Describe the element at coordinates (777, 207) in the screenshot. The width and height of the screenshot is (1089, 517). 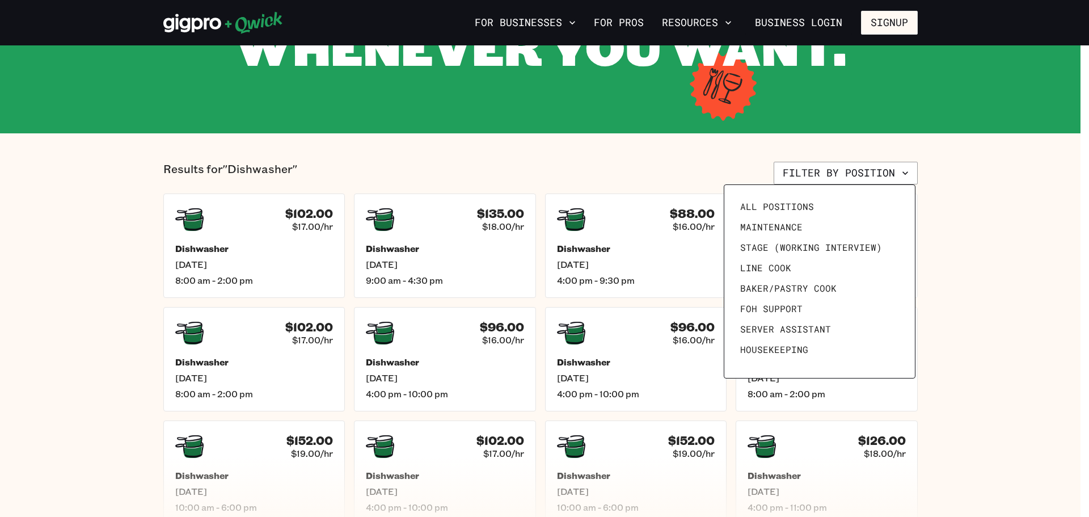
I see `span: All Positions` at that location.